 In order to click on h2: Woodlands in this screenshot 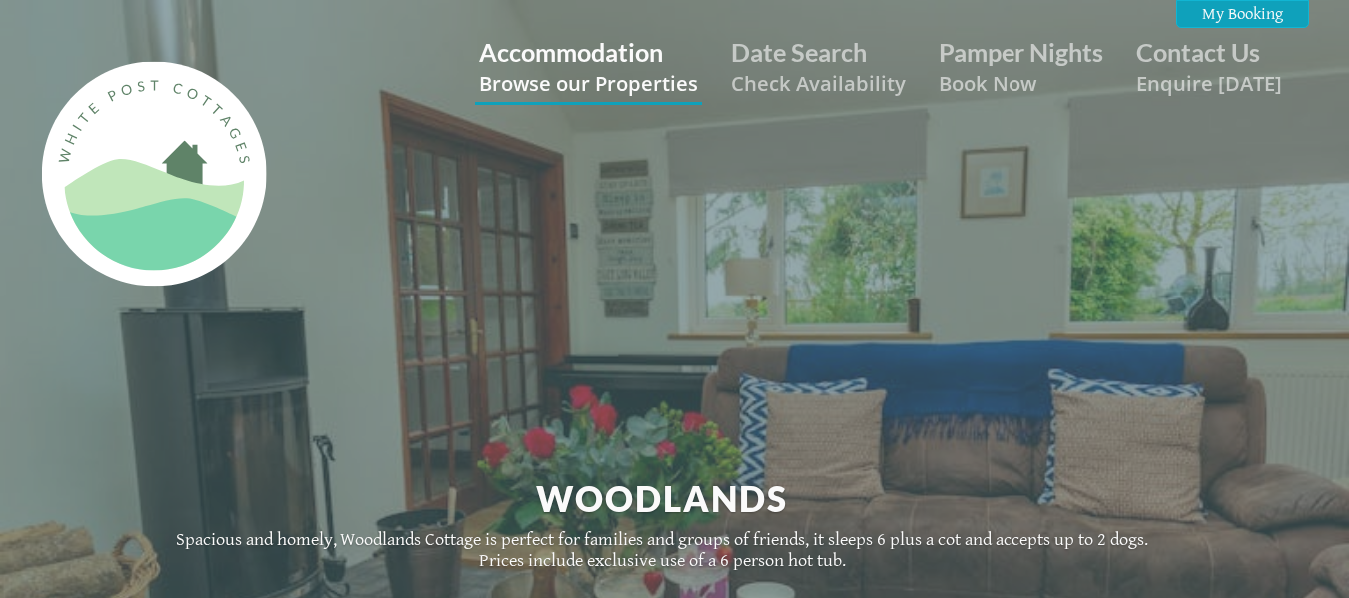, I will do `click(662, 498)`.